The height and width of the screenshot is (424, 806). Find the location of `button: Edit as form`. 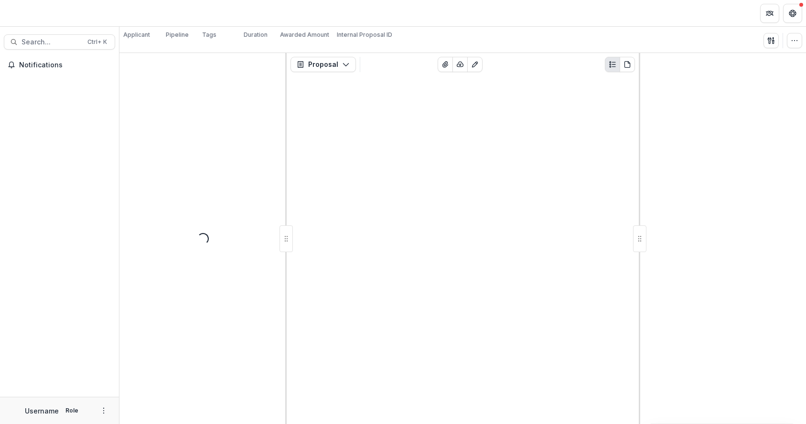

button: Edit as form is located at coordinates (475, 64).